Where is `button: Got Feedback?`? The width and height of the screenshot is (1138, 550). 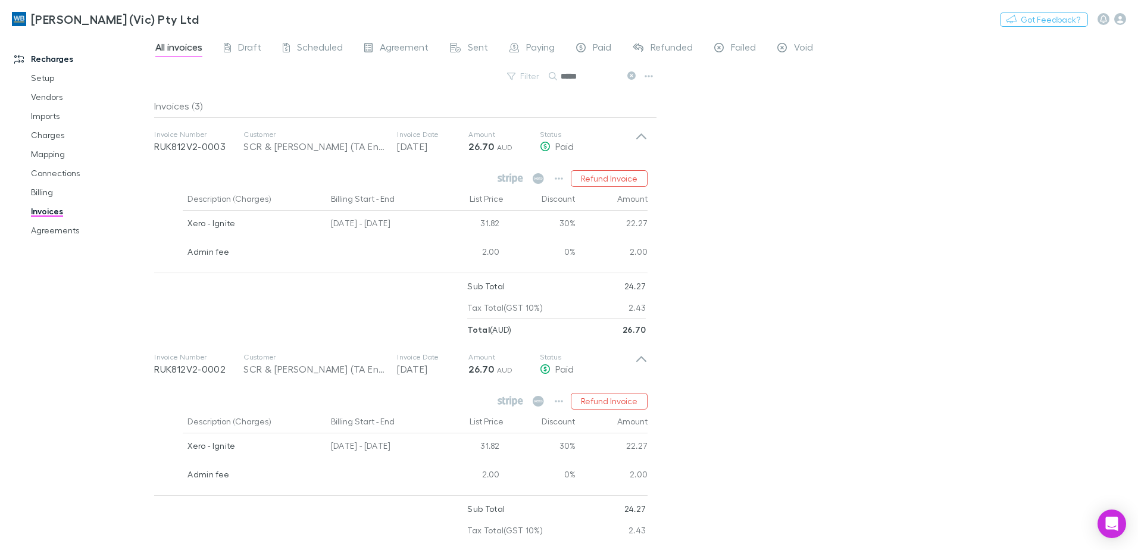
button: Got Feedback? is located at coordinates (1044, 20).